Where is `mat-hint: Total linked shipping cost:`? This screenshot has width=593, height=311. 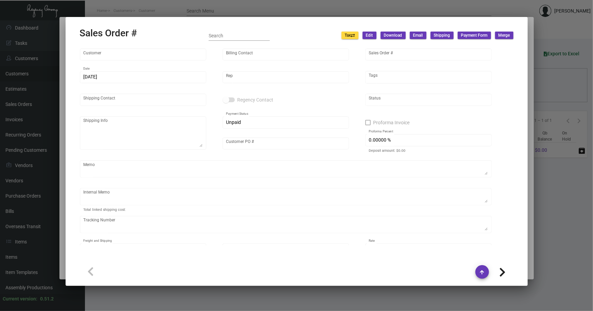
mat-hint: Total linked shipping cost: is located at coordinates (104, 210).